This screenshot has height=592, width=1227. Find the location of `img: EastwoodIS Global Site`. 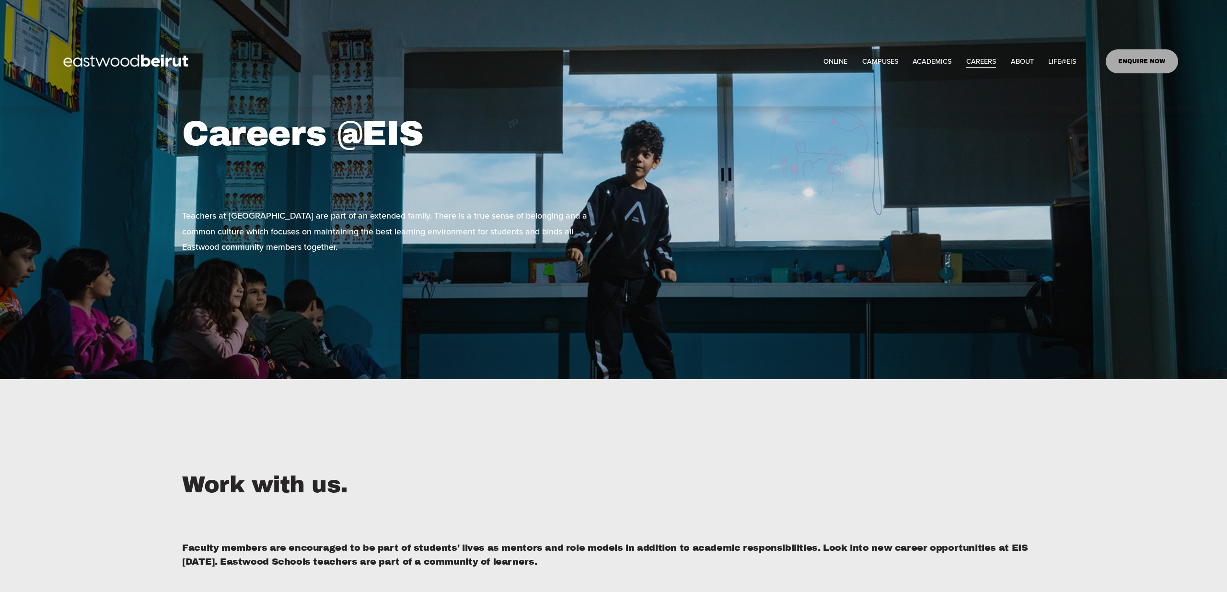

img: EastwoodIS Global Site is located at coordinates (127, 61).